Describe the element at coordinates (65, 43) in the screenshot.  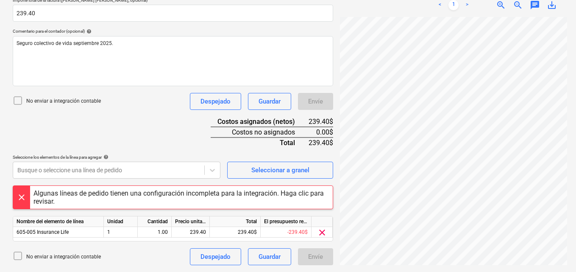
I see `span: Seguro colectivo de vida septiembre 2025.` at that location.